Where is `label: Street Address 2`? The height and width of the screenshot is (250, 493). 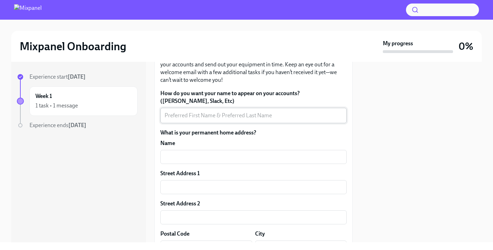
label: Street Address 2 is located at coordinates (180, 204).